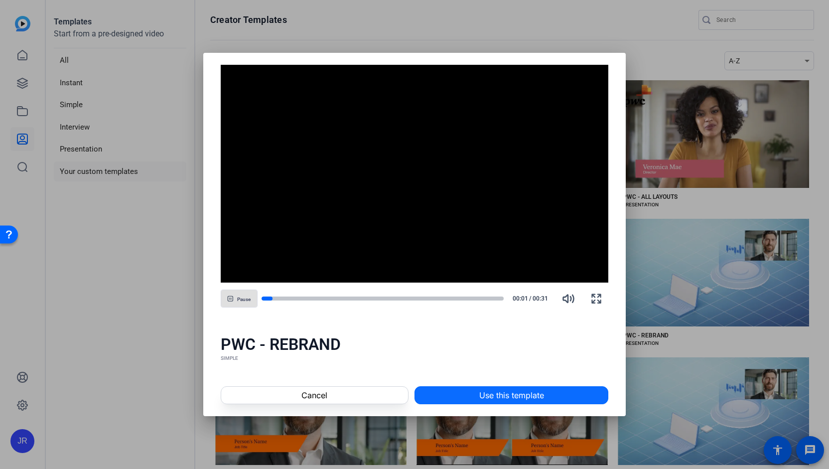 Image resolution: width=829 pixels, height=469 pixels. Describe the element at coordinates (315, 395) in the screenshot. I see `span: Cancel` at that location.